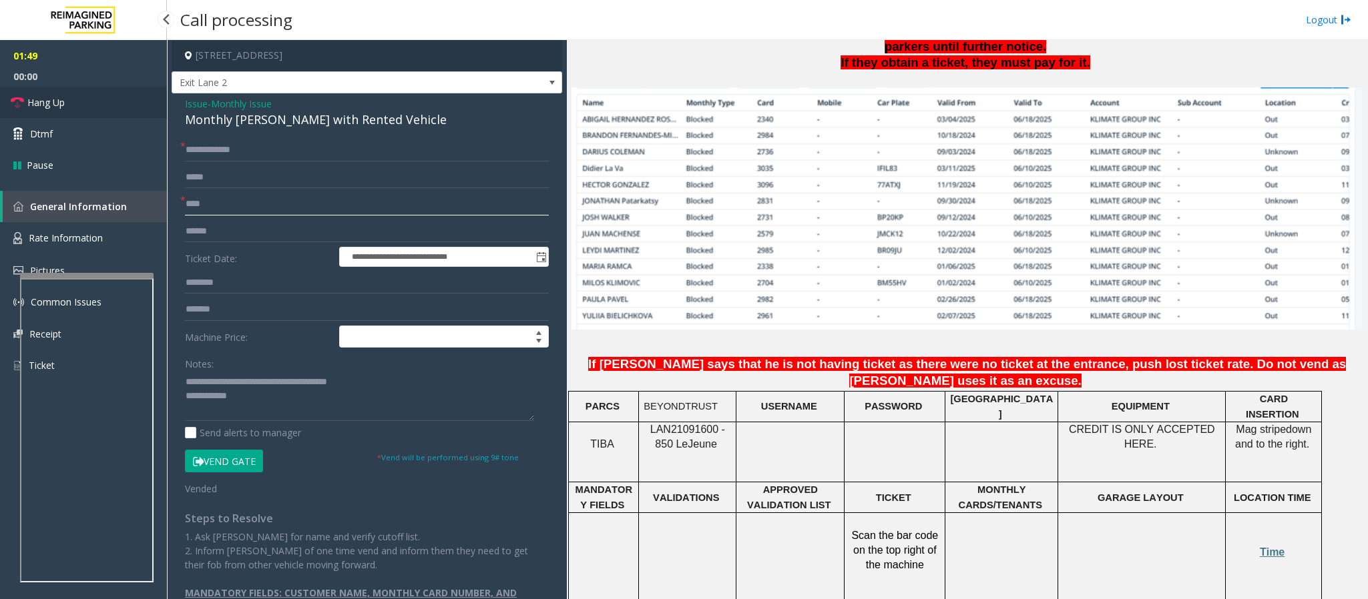 This screenshot has height=599, width=1368. Describe the element at coordinates (603, 497) in the screenshot. I see `span: MANDATORY FIELDS` at that location.